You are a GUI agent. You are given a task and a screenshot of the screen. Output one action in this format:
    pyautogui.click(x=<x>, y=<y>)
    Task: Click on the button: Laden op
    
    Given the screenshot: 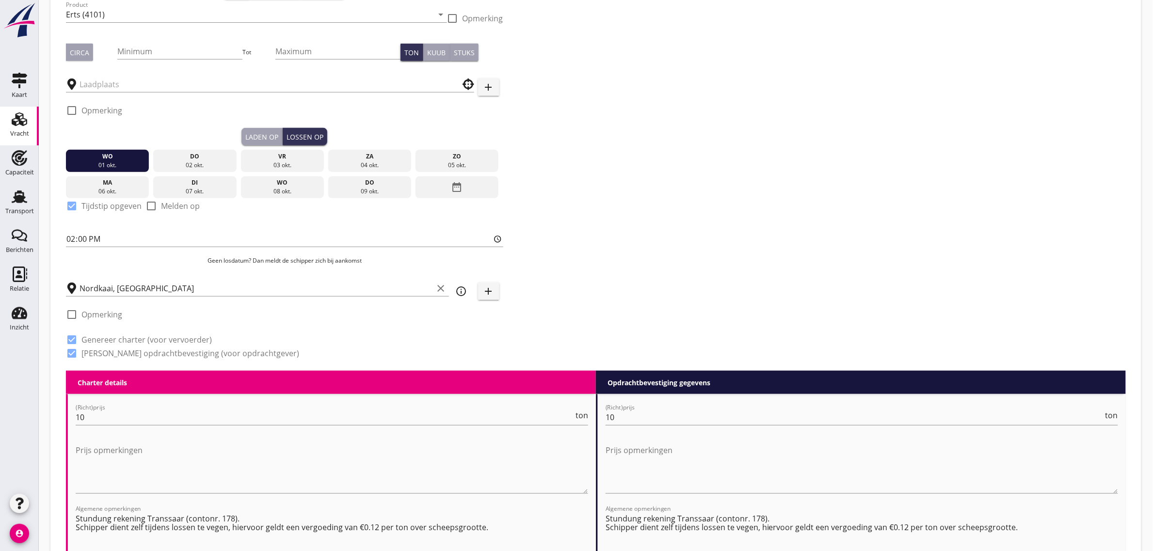 What is the action you would take?
    pyautogui.click(x=262, y=137)
    